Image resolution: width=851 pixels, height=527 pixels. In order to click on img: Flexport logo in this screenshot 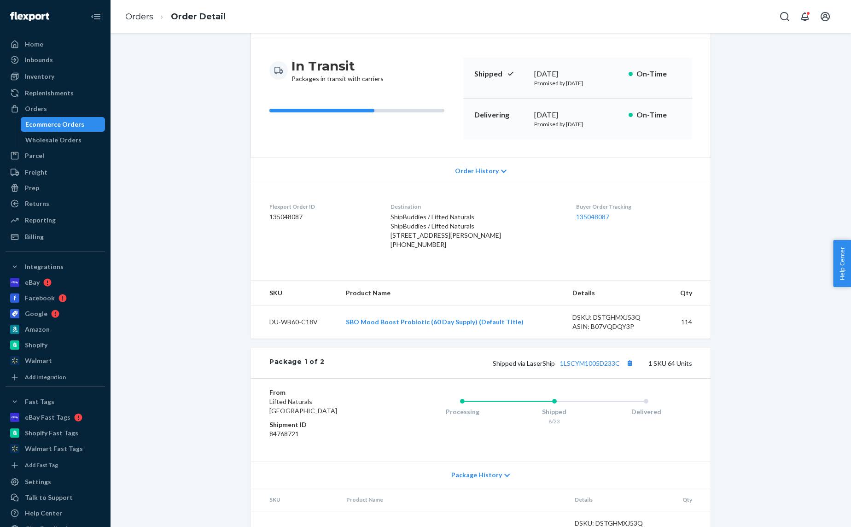, I will do `click(29, 17)`.